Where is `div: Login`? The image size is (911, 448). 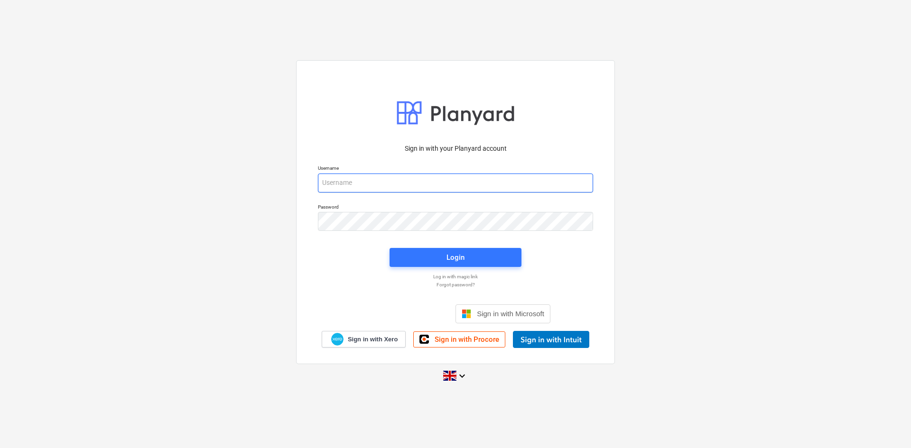
div: Login is located at coordinates (455, 258).